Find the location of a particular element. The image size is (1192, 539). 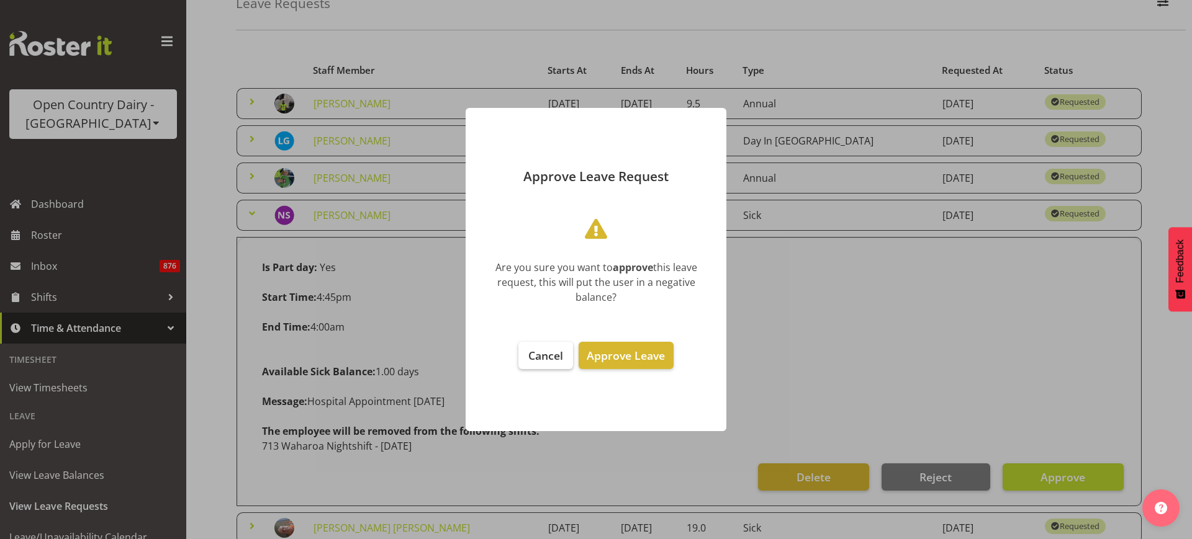

span: Feedback is located at coordinates (1180, 261).